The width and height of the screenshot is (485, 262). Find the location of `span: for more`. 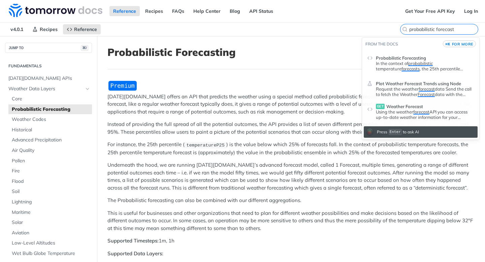

span: for more is located at coordinates (463, 44).